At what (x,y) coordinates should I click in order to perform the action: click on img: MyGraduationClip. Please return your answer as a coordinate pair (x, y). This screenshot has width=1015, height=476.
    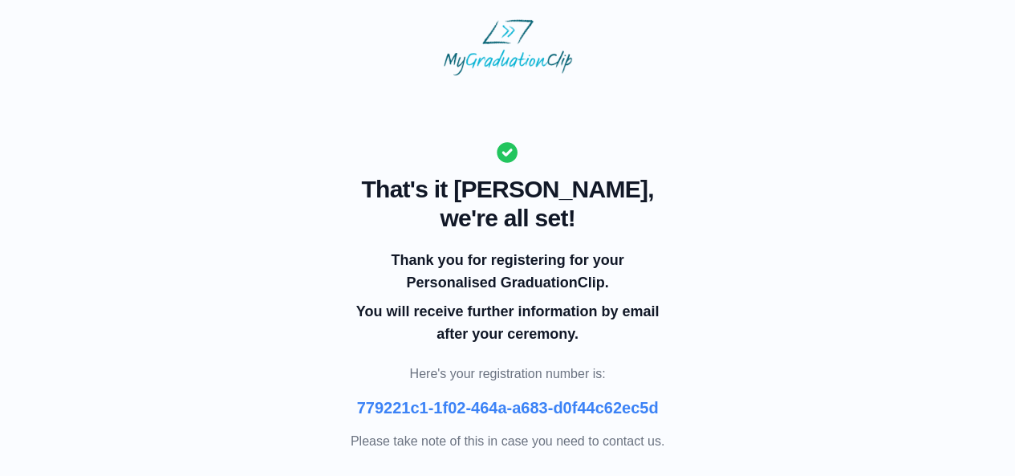
    Looking at the image, I should click on (508, 47).